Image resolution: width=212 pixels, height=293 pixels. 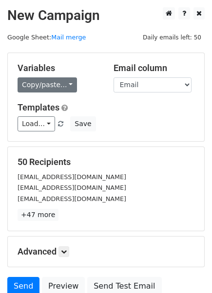 I want to click on h5: 50 Recipients, so click(x=106, y=162).